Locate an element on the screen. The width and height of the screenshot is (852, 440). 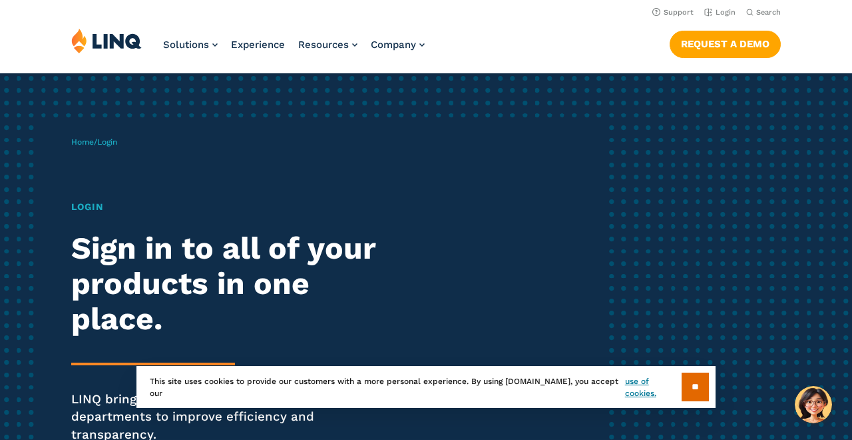
button: Open Search Bar is located at coordinates (764, 12).